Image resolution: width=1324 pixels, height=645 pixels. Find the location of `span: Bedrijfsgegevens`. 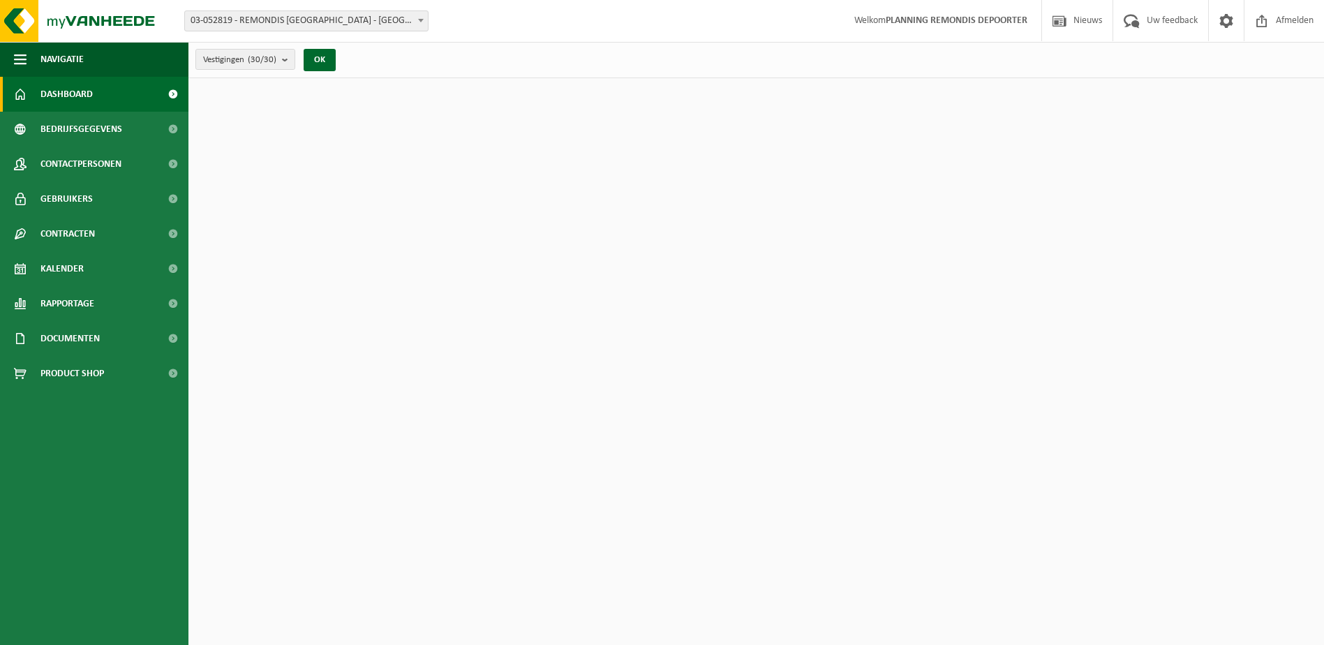

span: Bedrijfsgegevens is located at coordinates (81, 129).